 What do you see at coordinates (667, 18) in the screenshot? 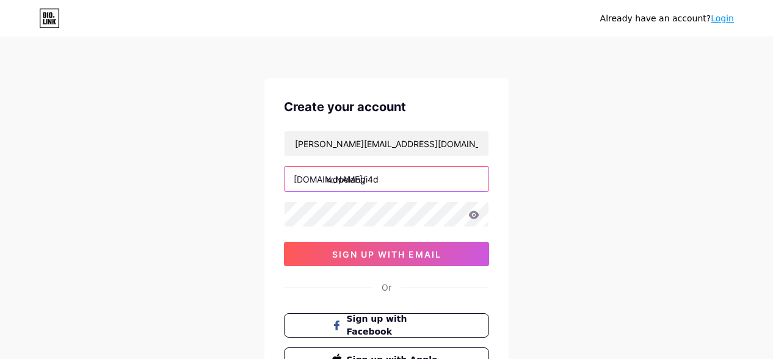
I see `div: Already have an account?` at bounding box center [667, 18].